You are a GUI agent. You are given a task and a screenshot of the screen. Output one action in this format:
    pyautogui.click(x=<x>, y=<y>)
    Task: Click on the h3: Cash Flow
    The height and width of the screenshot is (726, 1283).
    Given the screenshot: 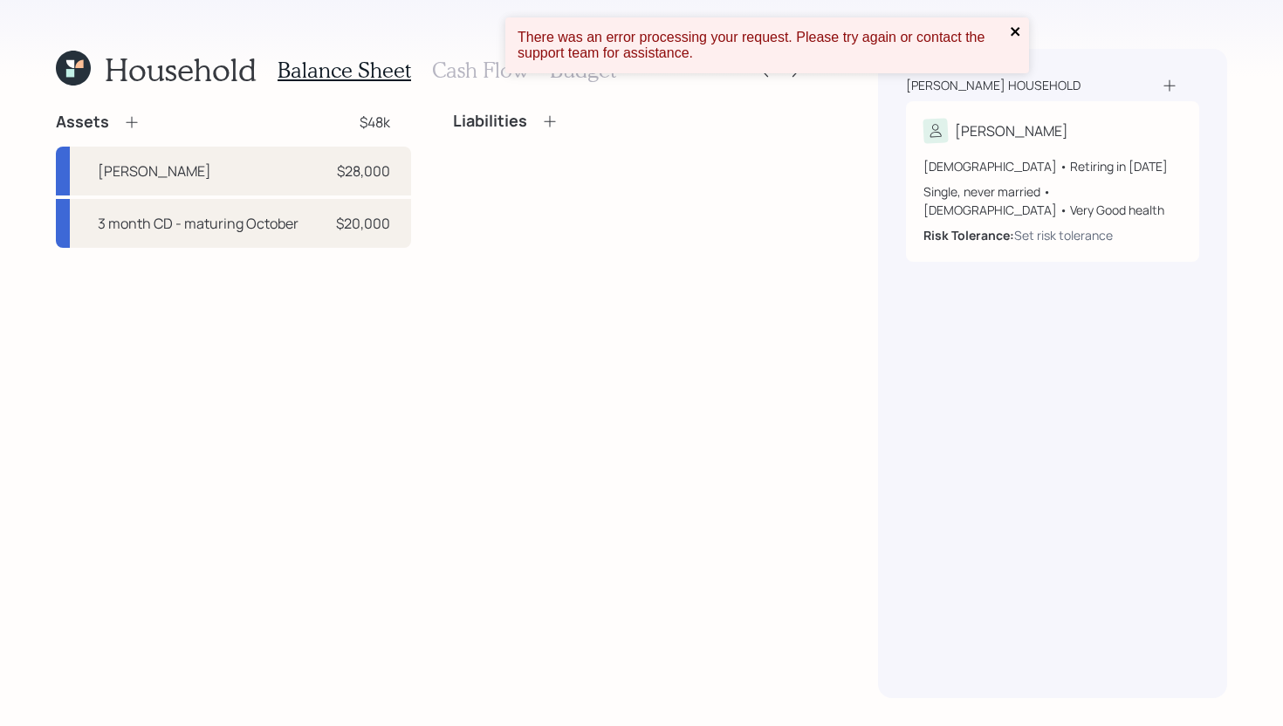 What is the action you would take?
    pyautogui.click(x=480, y=70)
    